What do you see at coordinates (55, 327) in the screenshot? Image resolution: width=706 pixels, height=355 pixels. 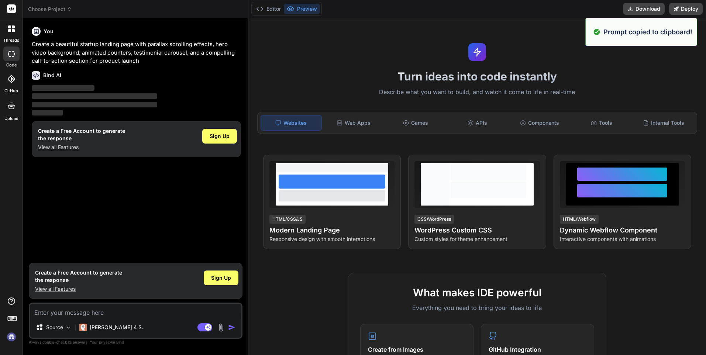 I see `p: Source` at bounding box center [55, 327].